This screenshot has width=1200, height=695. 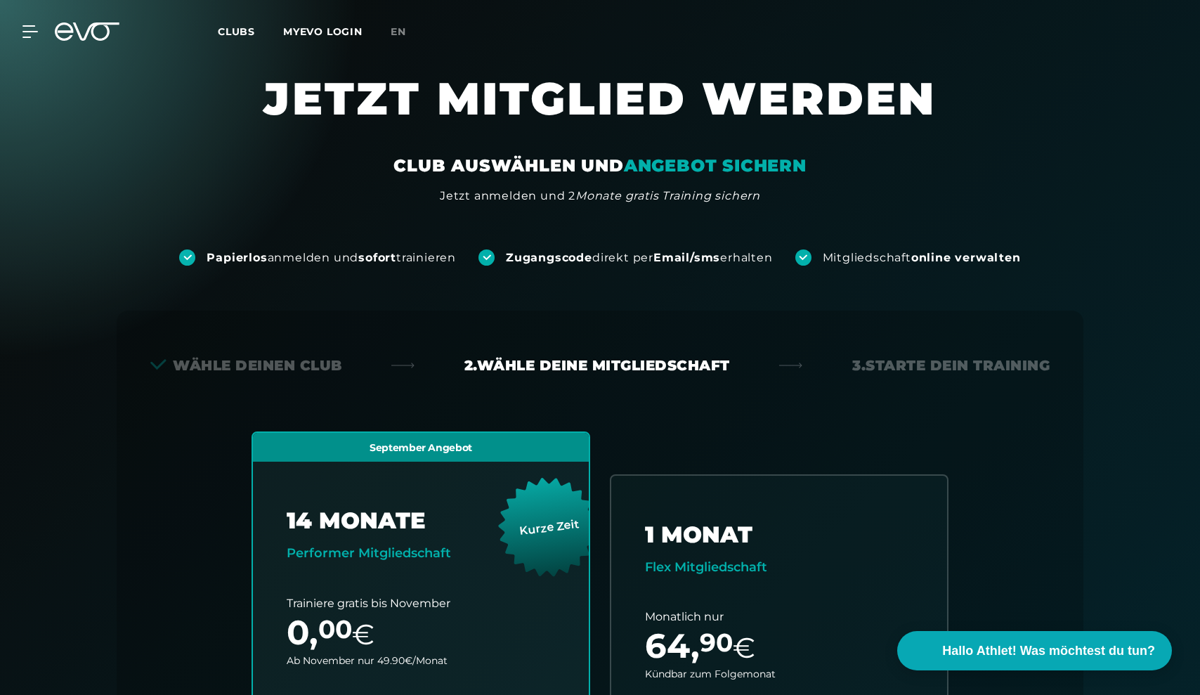 What do you see at coordinates (600, 196) in the screenshot?
I see `div: Jetzt anmelden und 2` at bounding box center [600, 196].